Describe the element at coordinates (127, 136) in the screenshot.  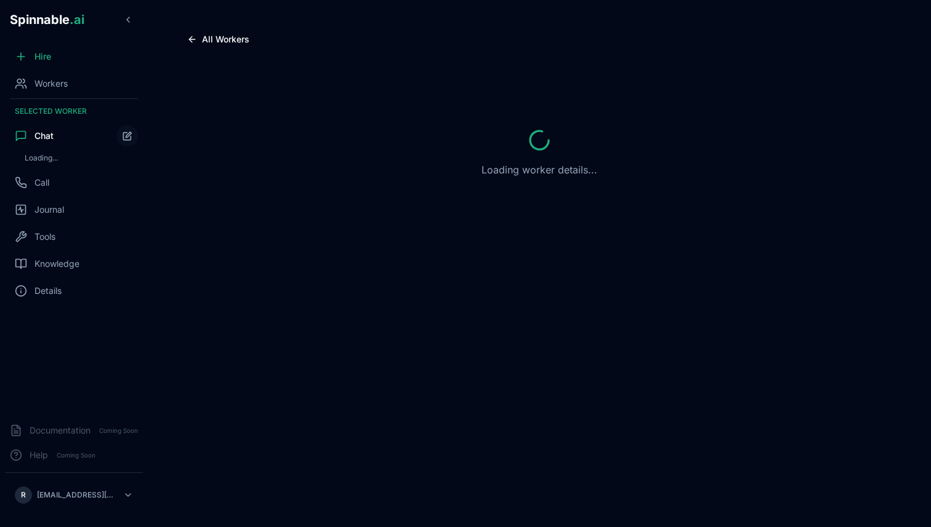
I see `button: Start new chat` at that location.